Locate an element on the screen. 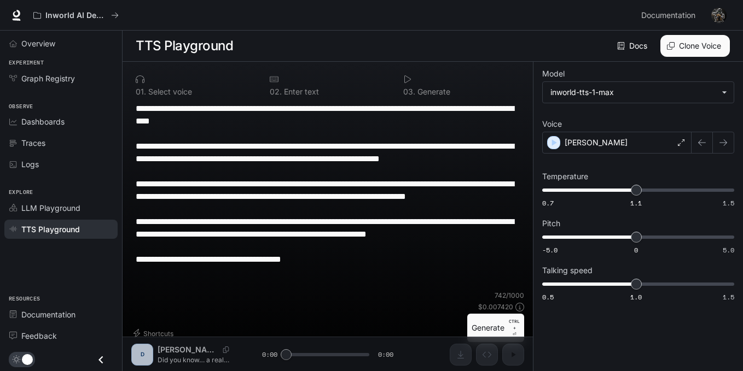 The image size is (743, 371). p: 0 1 . is located at coordinates (141, 92).